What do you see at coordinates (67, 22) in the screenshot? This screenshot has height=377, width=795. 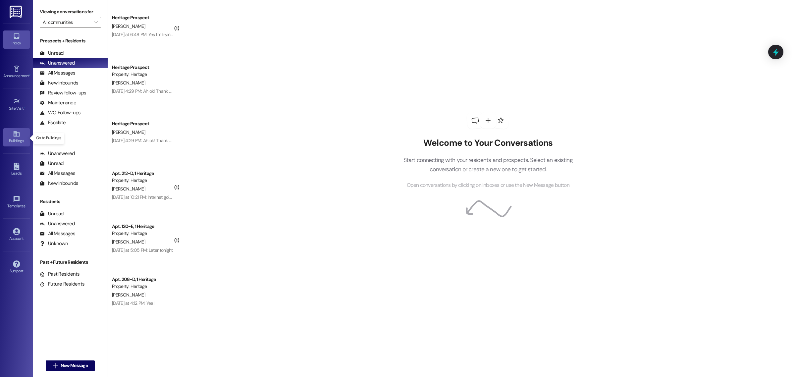 I see `input: All communities` at bounding box center [67, 22].